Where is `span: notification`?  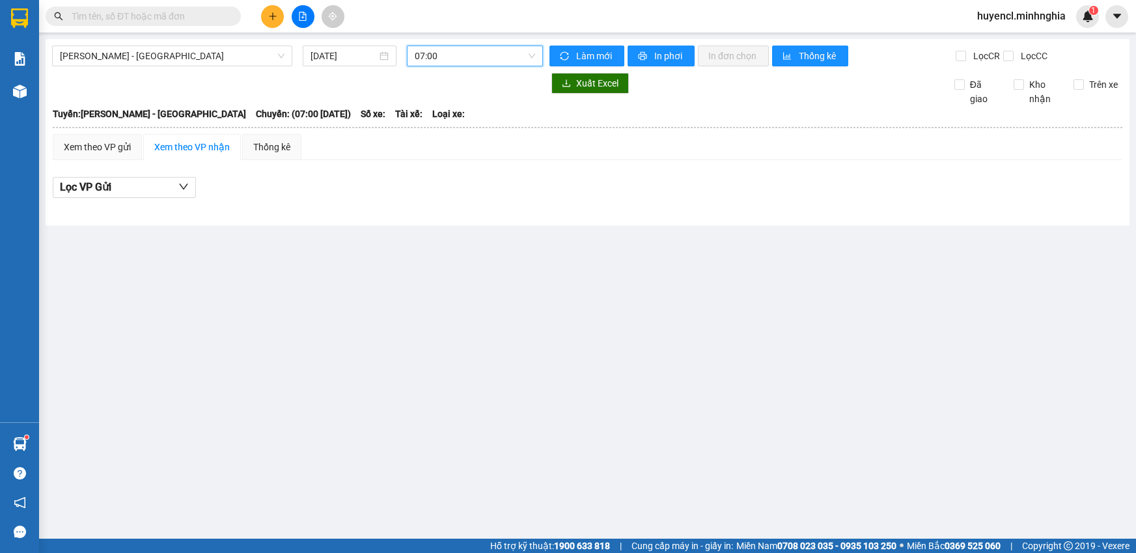 span: notification is located at coordinates (20, 503).